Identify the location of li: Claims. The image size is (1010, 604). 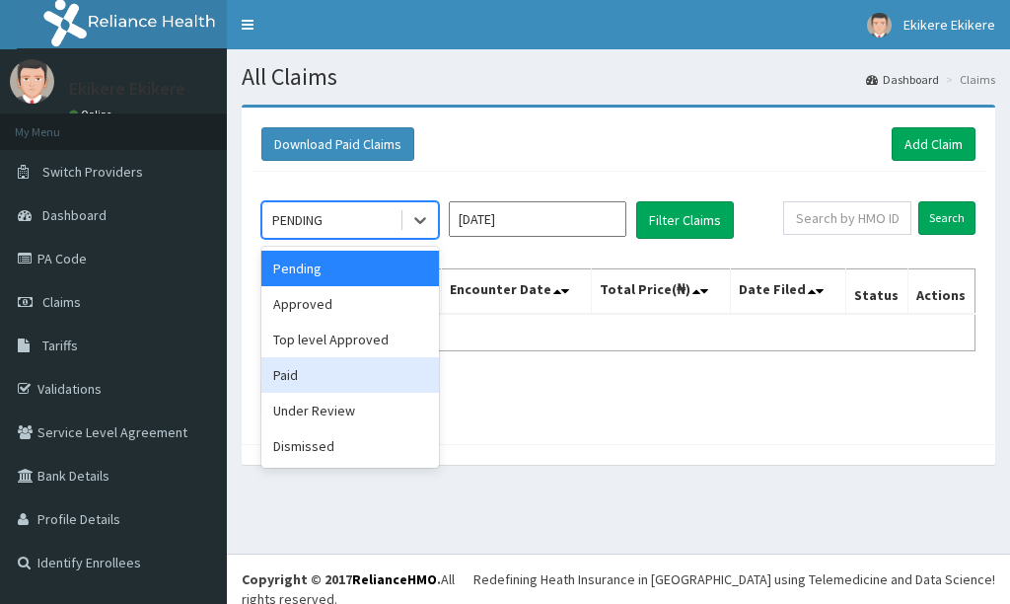
(967, 79).